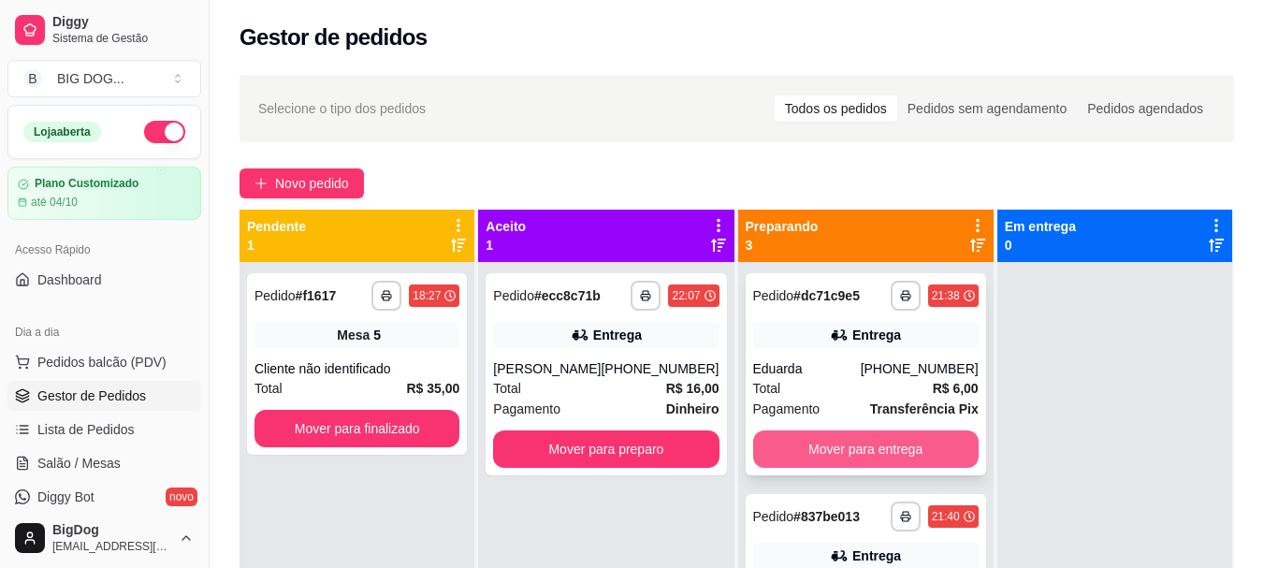  I want to click on button: Mover para entrega, so click(866, 449).